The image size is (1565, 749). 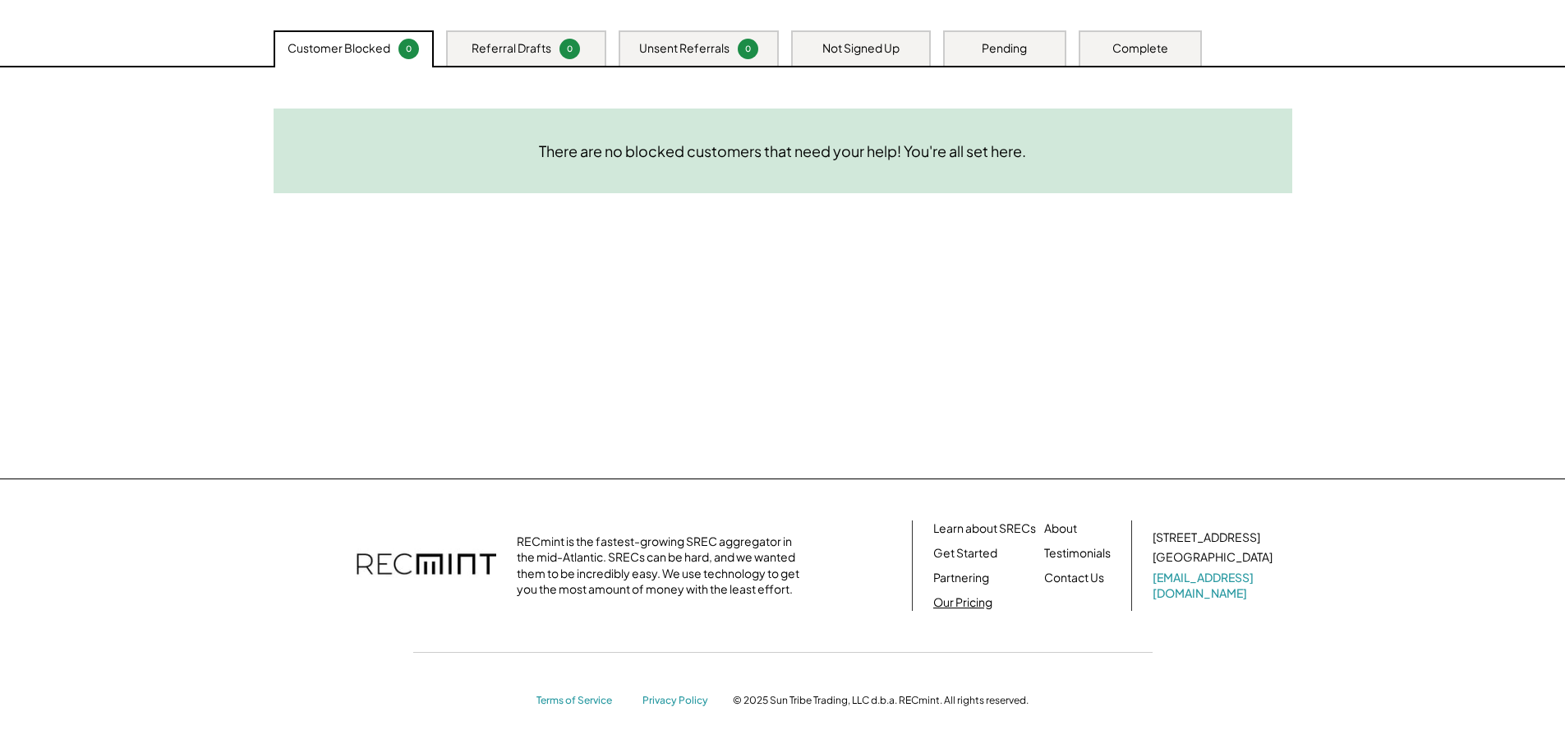 I want to click on div: Referral Drafts, so click(x=511, y=48).